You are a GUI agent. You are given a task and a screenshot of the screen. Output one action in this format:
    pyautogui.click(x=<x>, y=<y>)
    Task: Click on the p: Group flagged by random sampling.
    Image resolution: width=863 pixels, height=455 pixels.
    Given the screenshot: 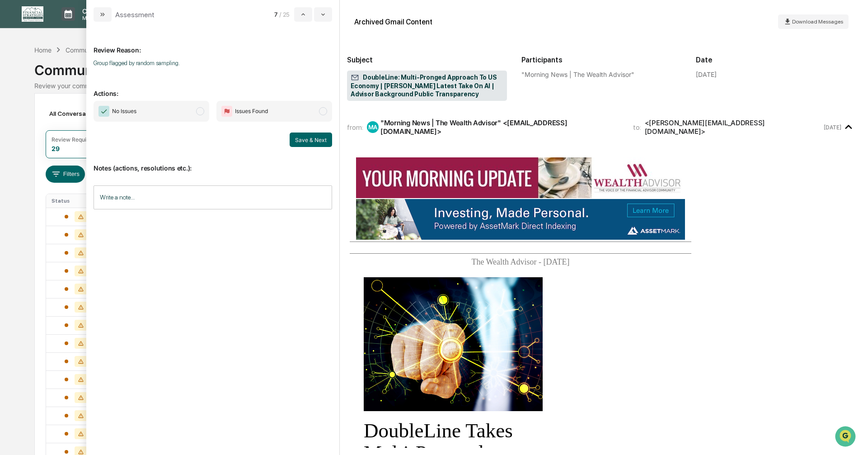 What is the action you would take?
    pyautogui.click(x=213, y=63)
    